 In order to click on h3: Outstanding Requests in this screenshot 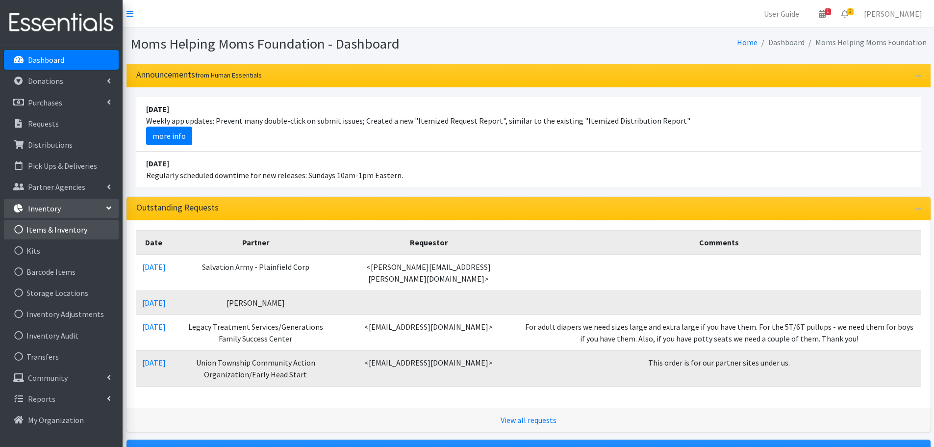, I will do `click(178, 207)`.